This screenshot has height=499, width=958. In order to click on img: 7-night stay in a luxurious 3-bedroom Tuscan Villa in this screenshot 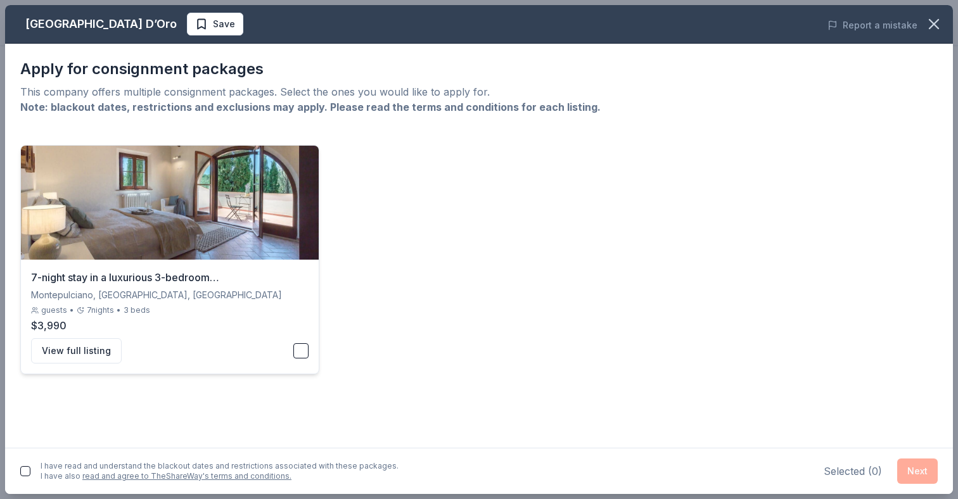, I will do `click(170, 203)`.